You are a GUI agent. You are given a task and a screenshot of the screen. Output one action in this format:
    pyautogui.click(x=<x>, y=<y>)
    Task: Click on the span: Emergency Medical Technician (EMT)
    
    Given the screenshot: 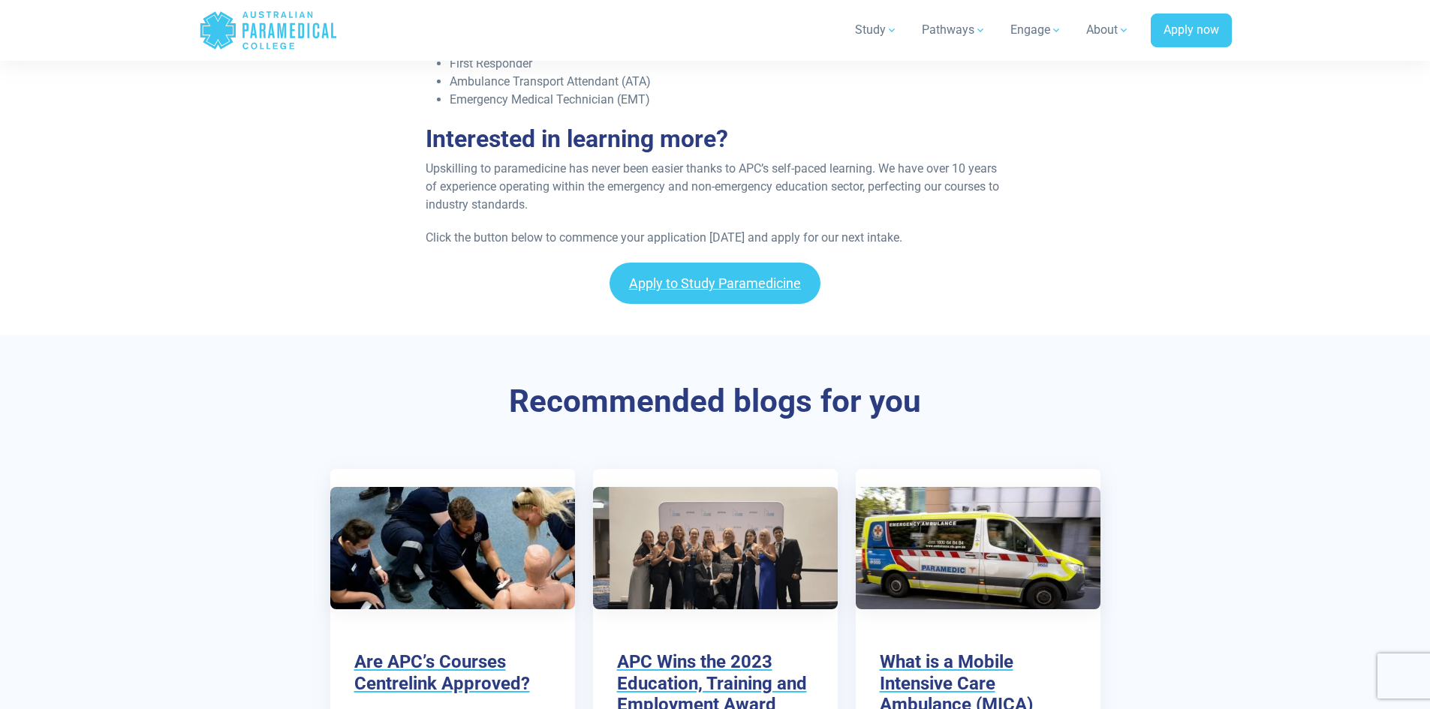 What is the action you would take?
    pyautogui.click(x=549, y=99)
    